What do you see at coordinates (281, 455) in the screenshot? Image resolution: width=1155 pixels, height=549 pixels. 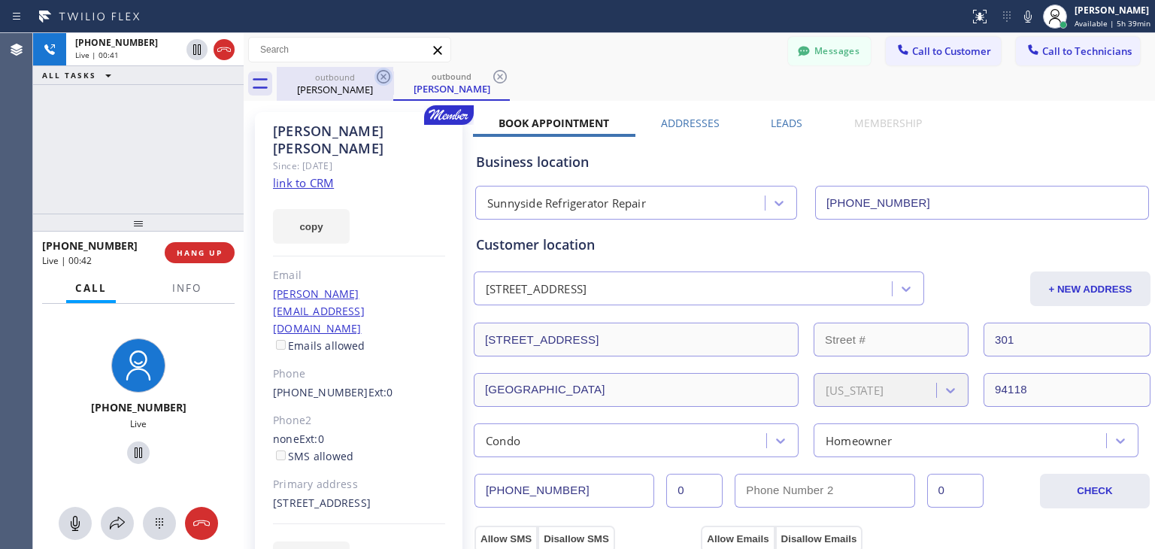 I see `input: SMS allowed` at bounding box center [281, 455].